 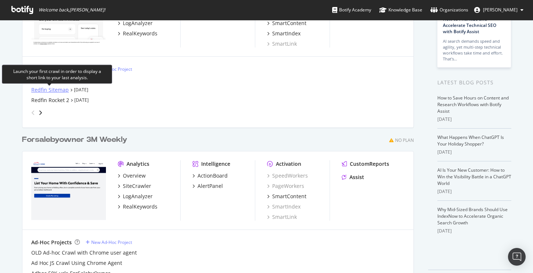 What do you see at coordinates (137, 186) in the screenshot?
I see `div: SiteCrawler` at bounding box center [137, 186].